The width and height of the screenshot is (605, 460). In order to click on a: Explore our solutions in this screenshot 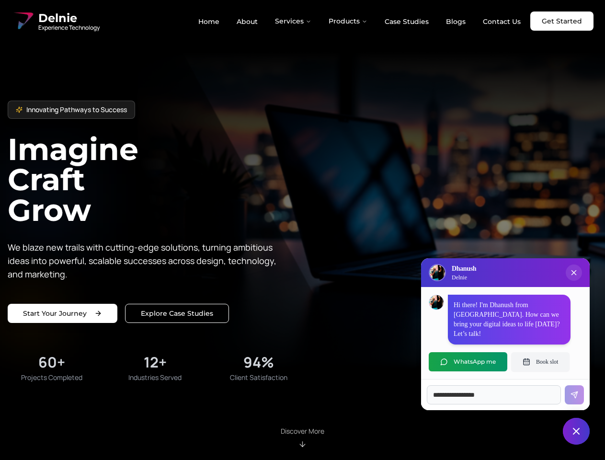, I will do `click(177, 313)`.